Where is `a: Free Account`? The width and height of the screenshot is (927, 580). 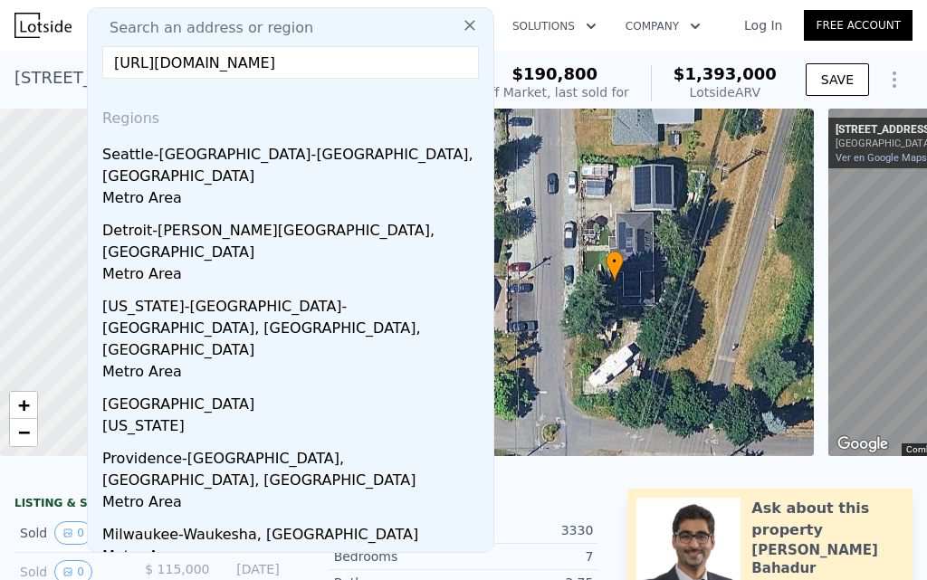 a: Free Account is located at coordinates (858, 25).